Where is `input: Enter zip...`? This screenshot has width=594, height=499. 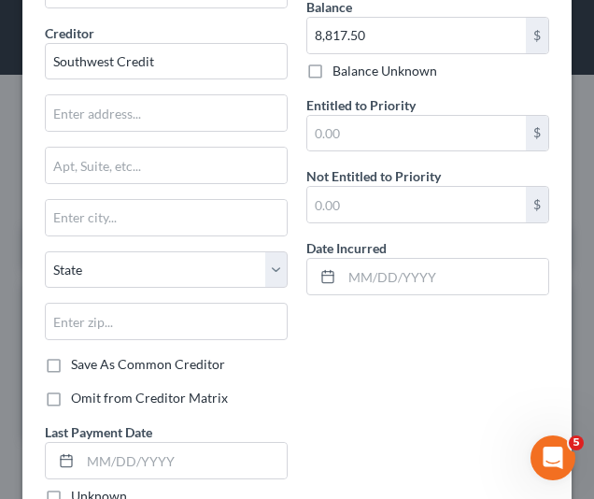
input: Enter zip... is located at coordinates (166, 322).